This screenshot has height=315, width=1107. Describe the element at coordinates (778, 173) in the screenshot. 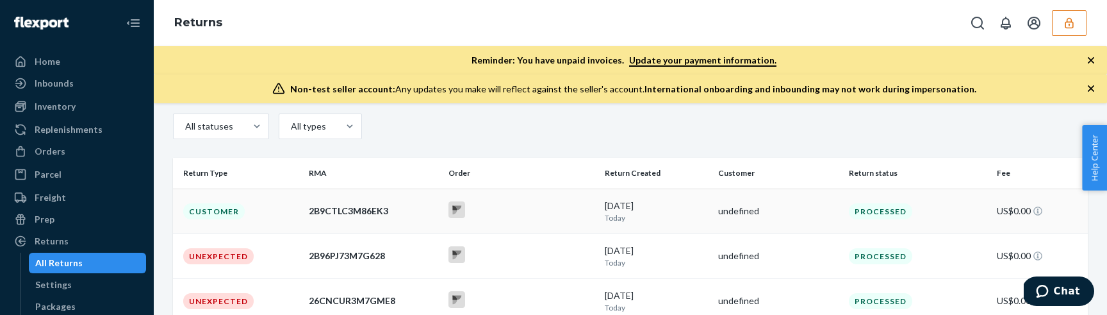

I see `th: Customer` at that location.